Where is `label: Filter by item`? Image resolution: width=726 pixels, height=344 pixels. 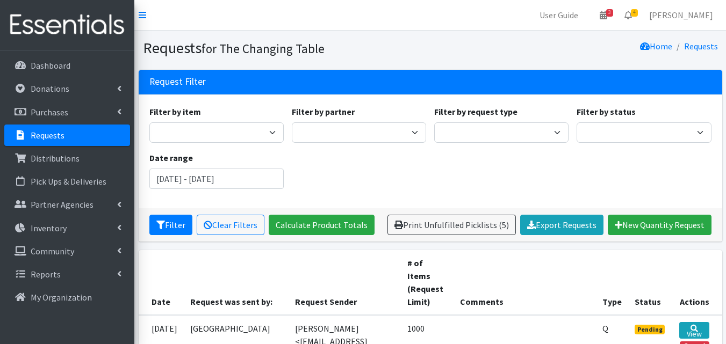
label: Filter by item is located at coordinates (175, 112).